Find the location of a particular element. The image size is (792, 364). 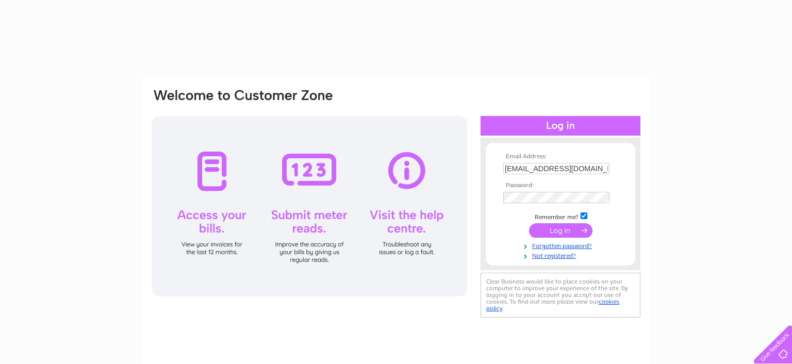

input: Submit is located at coordinates (561, 231).